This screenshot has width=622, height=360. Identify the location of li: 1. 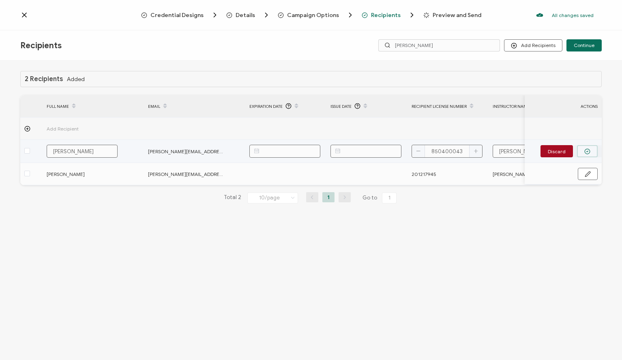
(329, 197).